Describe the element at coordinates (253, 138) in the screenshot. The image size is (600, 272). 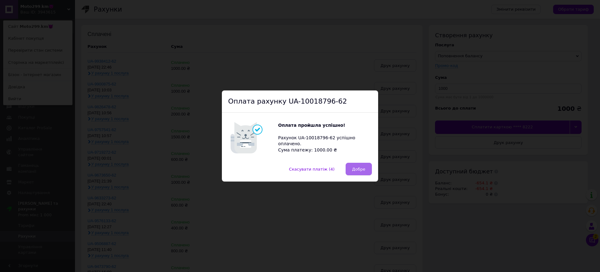
I see `img: Котик говорить Оплата пройшла успішно!` at that location.